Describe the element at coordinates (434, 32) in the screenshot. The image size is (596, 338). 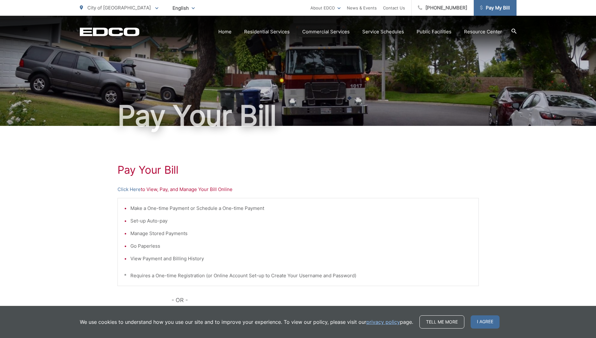
I see `a: Public Facilities` at that location.